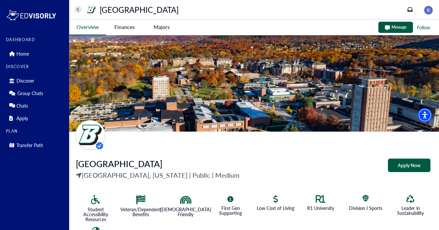 The width and height of the screenshot is (439, 230). I want to click on button: Message, so click(395, 27).